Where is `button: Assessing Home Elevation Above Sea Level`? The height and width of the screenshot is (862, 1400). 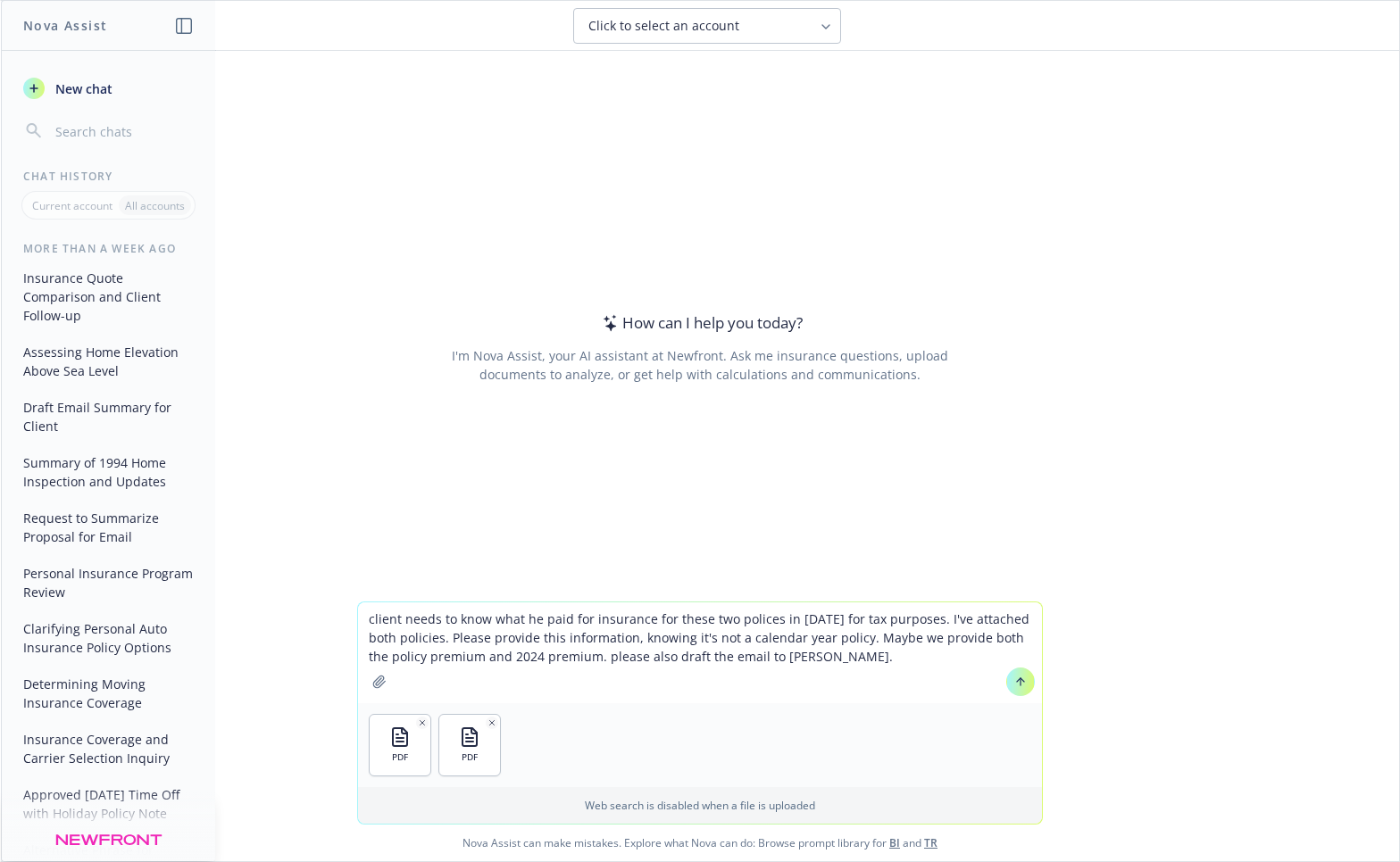 button: Assessing Home Elevation Above Sea Level is located at coordinates (108, 361).